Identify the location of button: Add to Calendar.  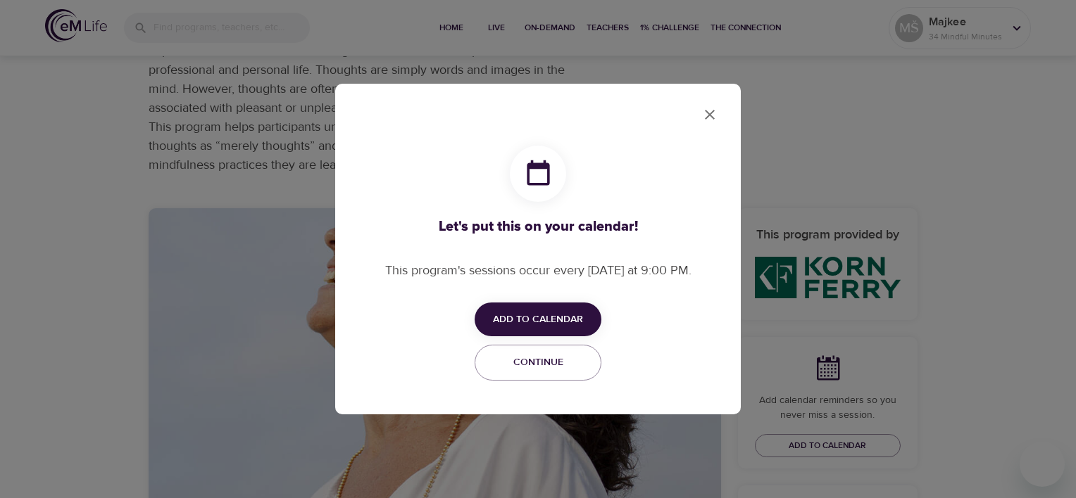
(538, 320).